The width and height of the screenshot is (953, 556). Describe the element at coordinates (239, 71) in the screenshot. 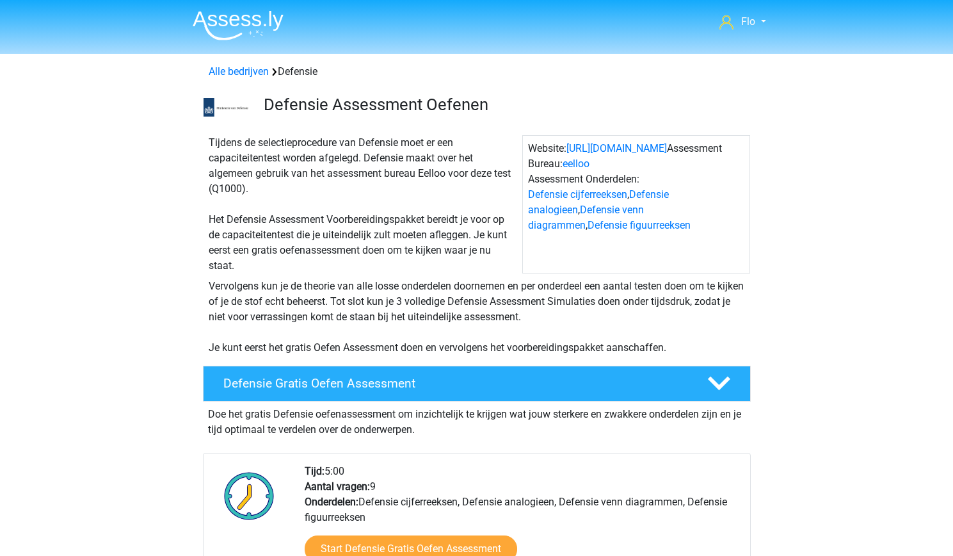

I see `a: Alle bedrijven` at that location.